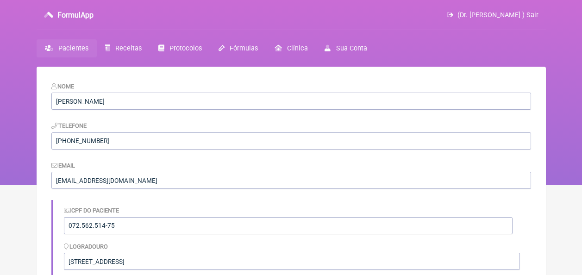  What do you see at coordinates (63, 86) in the screenshot?
I see `label: Nome` at bounding box center [63, 86].